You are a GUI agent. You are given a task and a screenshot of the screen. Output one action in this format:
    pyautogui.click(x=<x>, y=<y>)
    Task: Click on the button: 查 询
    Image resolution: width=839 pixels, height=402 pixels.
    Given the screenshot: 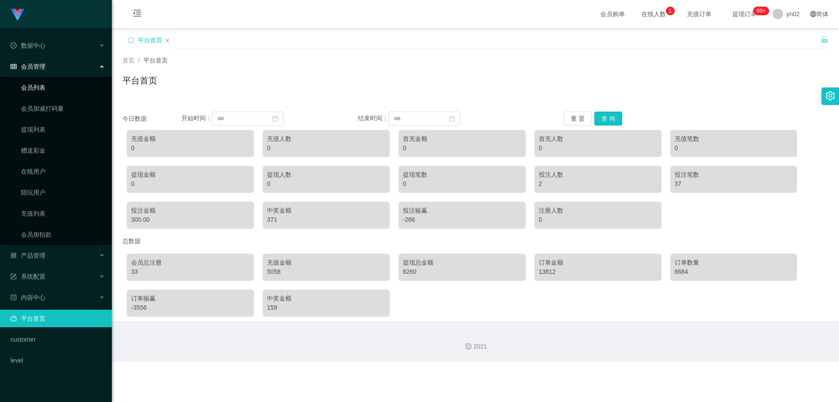 What is the action you would take?
    pyautogui.click(x=608, y=118)
    